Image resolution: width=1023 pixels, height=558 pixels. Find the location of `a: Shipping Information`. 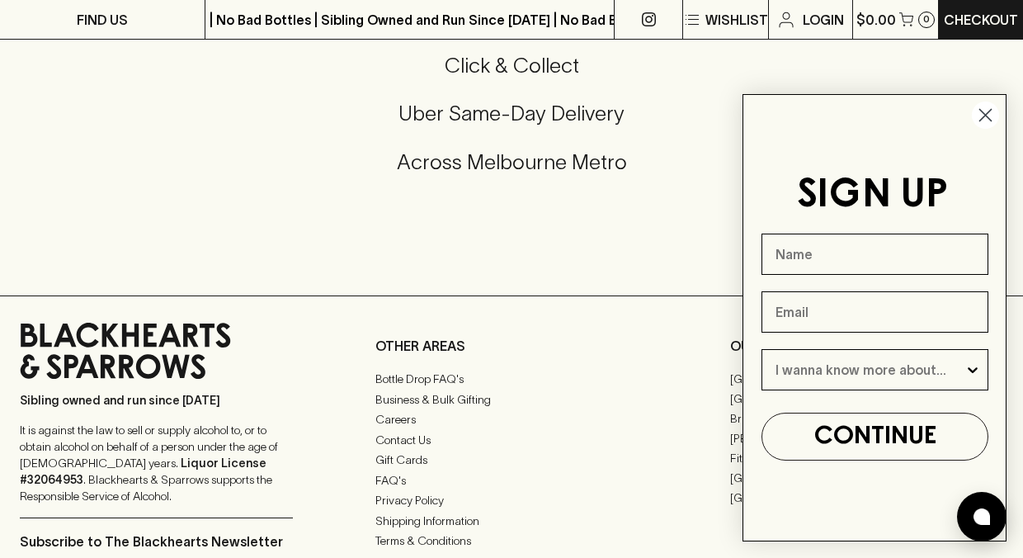

a: Shipping Information is located at coordinates (511, 521).